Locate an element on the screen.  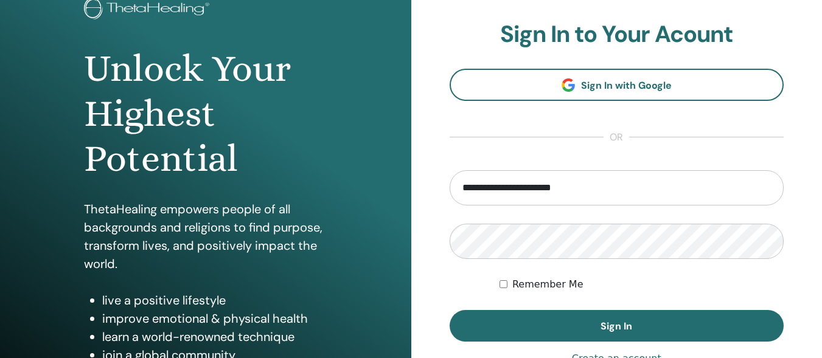
li: improve emotional & physical health is located at coordinates (215, 319).